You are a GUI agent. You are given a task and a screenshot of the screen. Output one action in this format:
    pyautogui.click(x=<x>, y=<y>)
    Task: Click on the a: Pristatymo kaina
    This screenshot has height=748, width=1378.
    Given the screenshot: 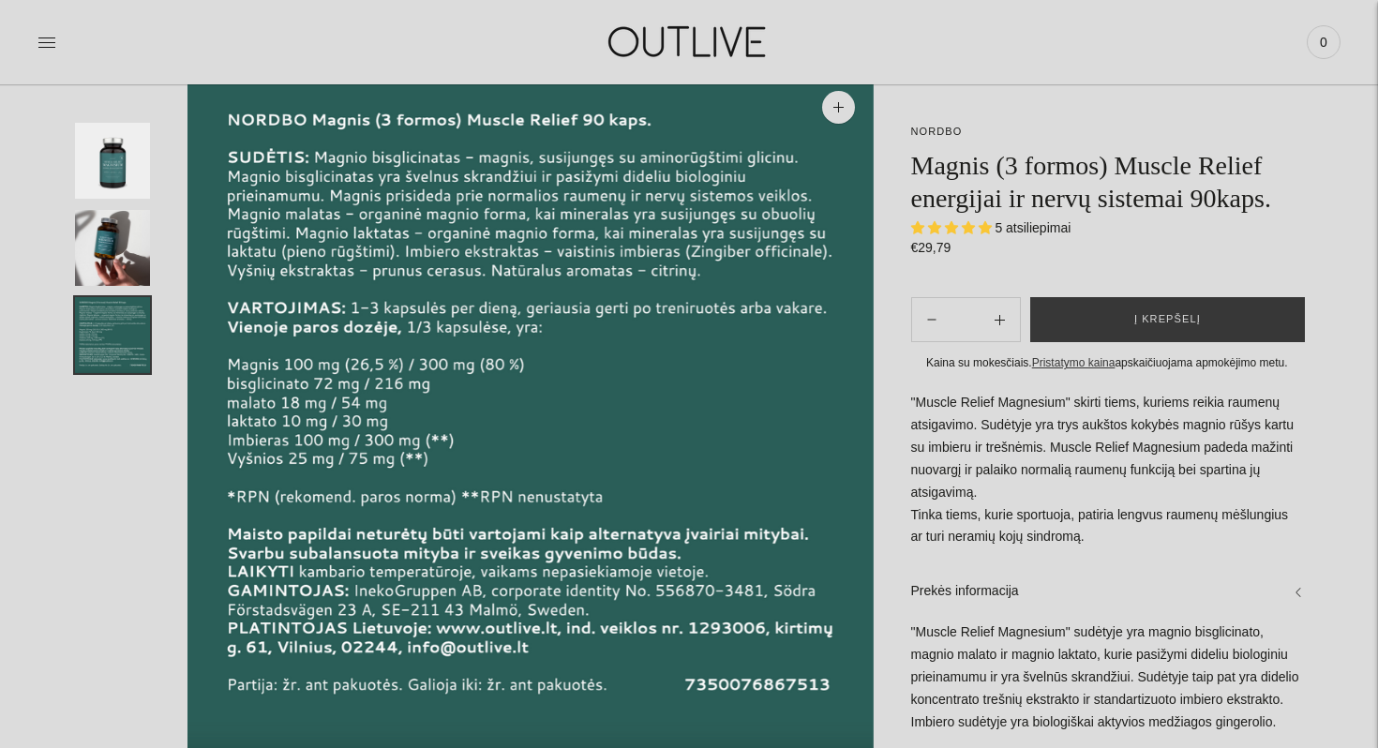 What is the action you would take?
    pyautogui.click(x=1073, y=363)
    